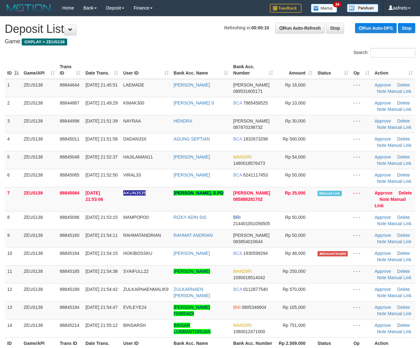 Image resolution: width=420 pixels, height=348 pixels. What do you see at coordinates (385, 53) in the screenshot?
I see `label: Search:` at bounding box center [385, 53].